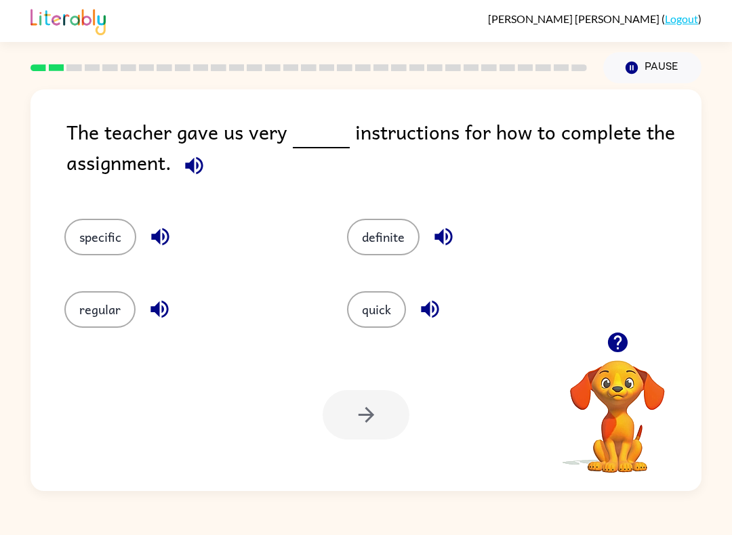 This screenshot has height=535, width=732. What do you see at coordinates (384, 154) in the screenshot?
I see `div: The teacher gave us very instructions for how to complete the assignment.` at bounding box center [384, 154].